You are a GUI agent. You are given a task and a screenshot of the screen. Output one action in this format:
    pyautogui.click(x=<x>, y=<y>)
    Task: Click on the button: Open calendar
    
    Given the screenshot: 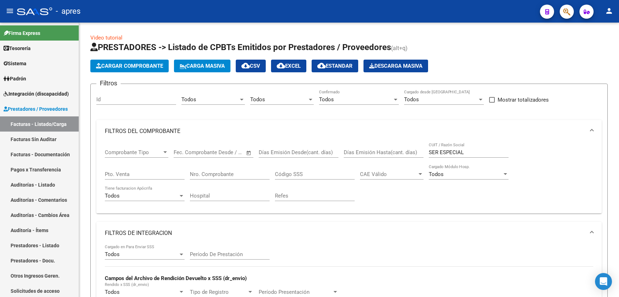 What is the action you would take?
    pyautogui.click(x=249, y=153)
    